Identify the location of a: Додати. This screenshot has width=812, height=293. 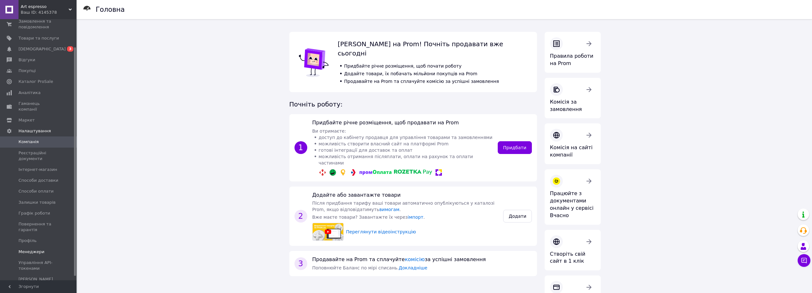
(517, 216).